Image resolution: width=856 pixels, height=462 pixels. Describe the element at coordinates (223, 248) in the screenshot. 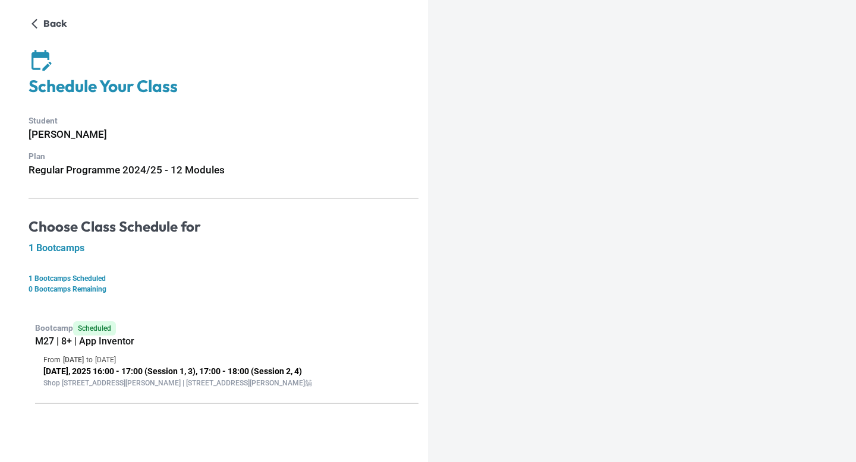

I see `h5: 1 Bootcamps` at that location.